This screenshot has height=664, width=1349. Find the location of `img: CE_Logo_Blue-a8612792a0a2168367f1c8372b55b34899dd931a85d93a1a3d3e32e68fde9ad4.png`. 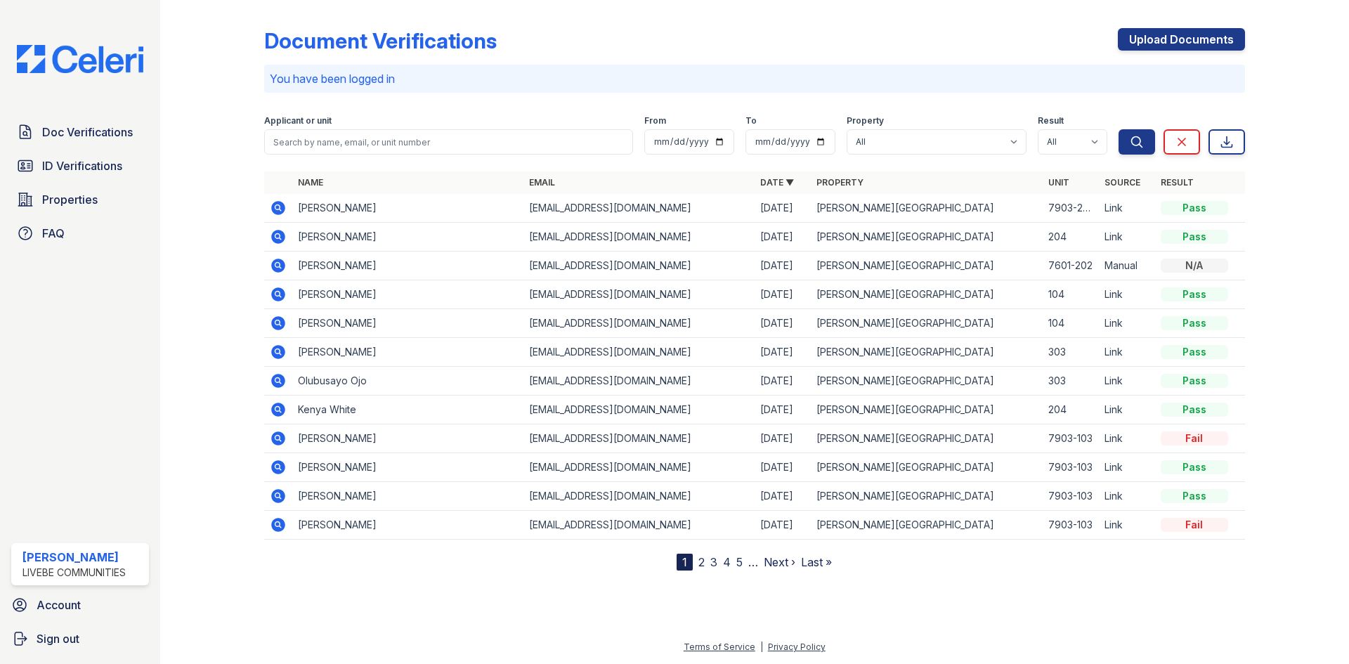

img: CE_Logo_Blue-a8612792a0a2168367f1c8372b55b34899dd931a85d93a1a3d3e32e68fde9ad4.png is located at coordinates (80, 59).